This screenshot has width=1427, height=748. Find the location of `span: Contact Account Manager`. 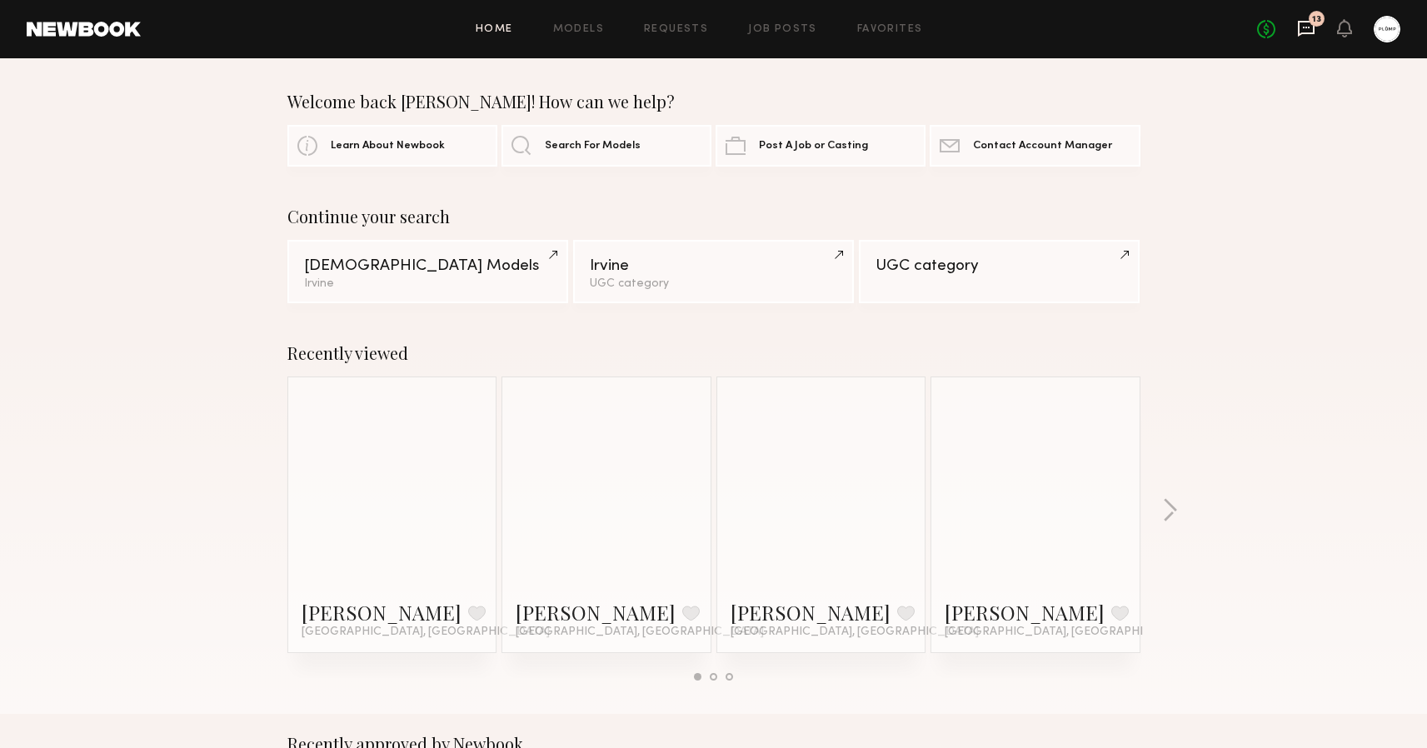

span: Contact Account Manager is located at coordinates (1042, 146).